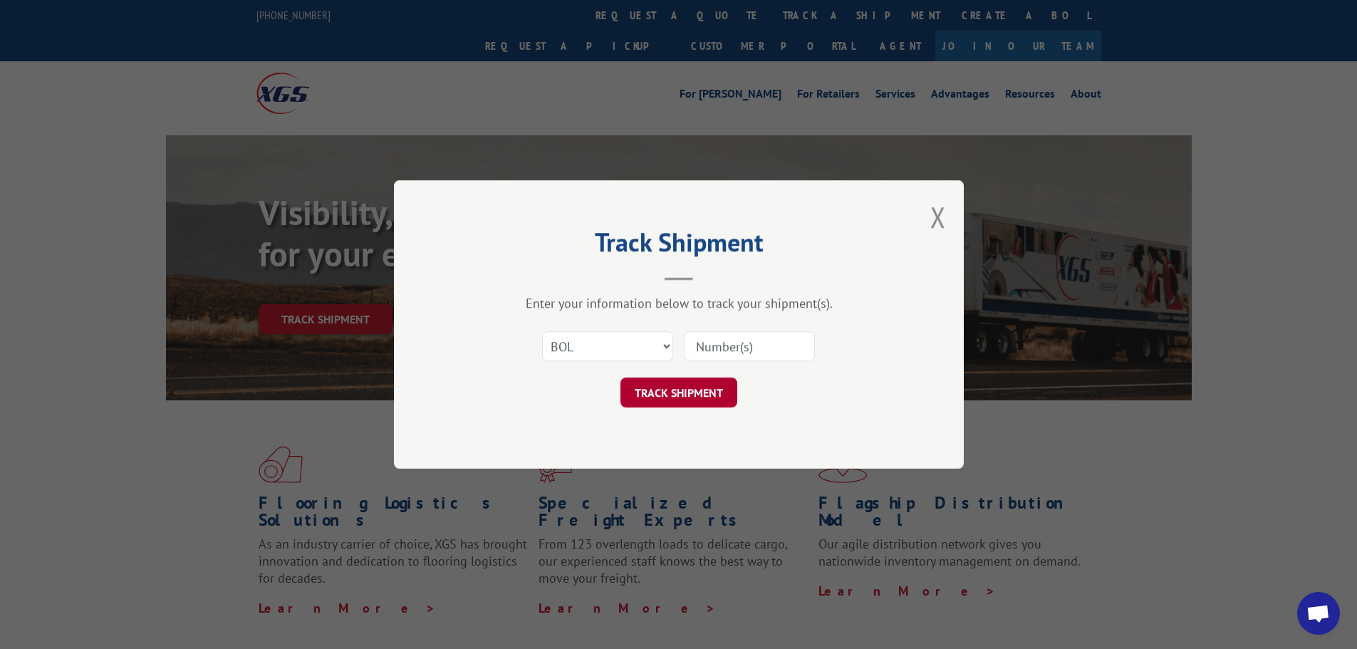  Describe the element at coordinates (1319, 613) in the screenshot. I see `div: Open chat` at that location.